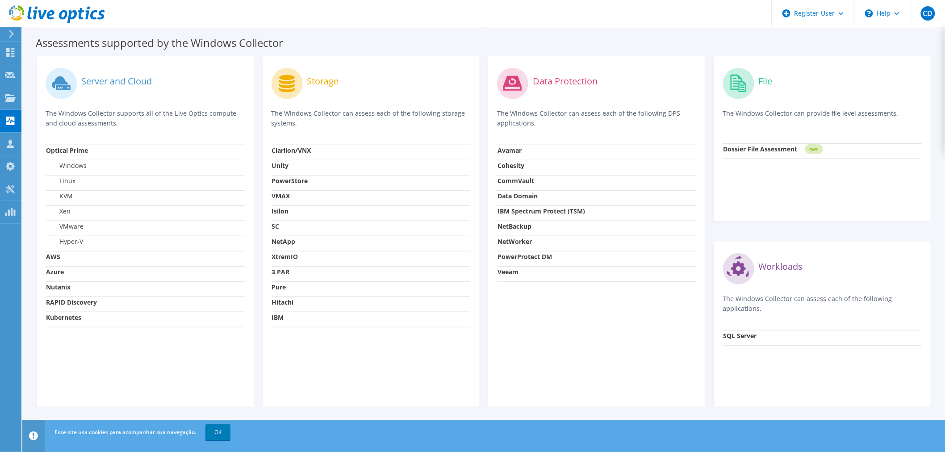 This screenshot has width=945, height=452. What do you see at coordinates (145, 118) in the screenshot?
I see `p: The Windows Collector supports all of the Live Optics compute and cloud assessments.` at bounding box center [145, 118].